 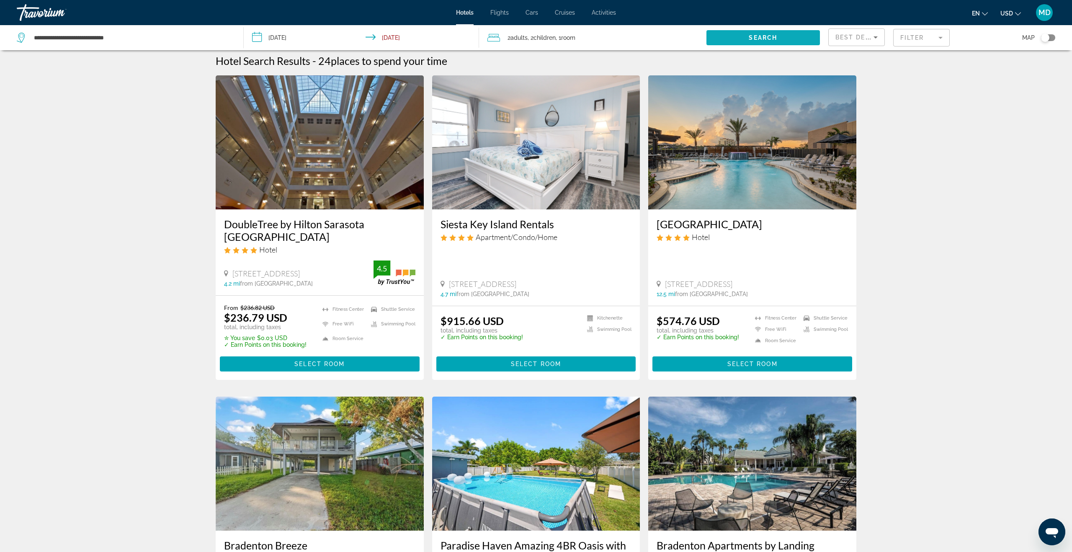 What do you see at coordinates (516, 237) in the screenshot?
I see `span: Apartment/Condo/Home` at bounding box center [516, 237].